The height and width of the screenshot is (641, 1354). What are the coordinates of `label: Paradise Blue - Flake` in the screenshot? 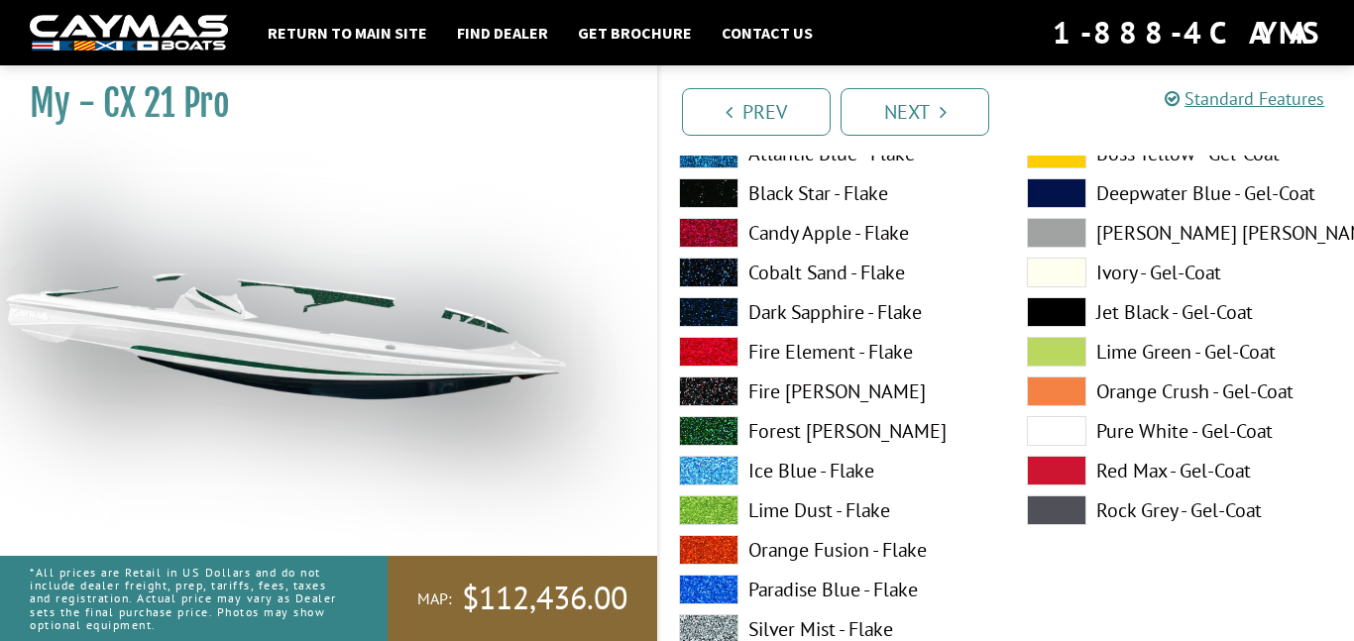 It's located at (832, 590).